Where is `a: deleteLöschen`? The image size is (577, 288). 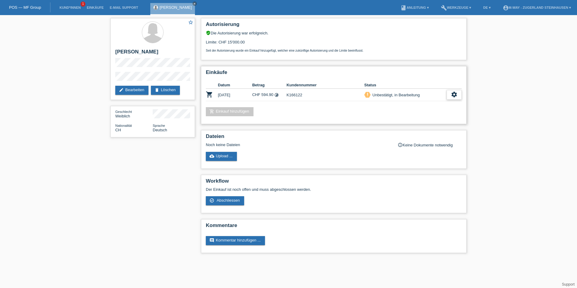
a: deleteLöschen is located at coordinates (165, 90).